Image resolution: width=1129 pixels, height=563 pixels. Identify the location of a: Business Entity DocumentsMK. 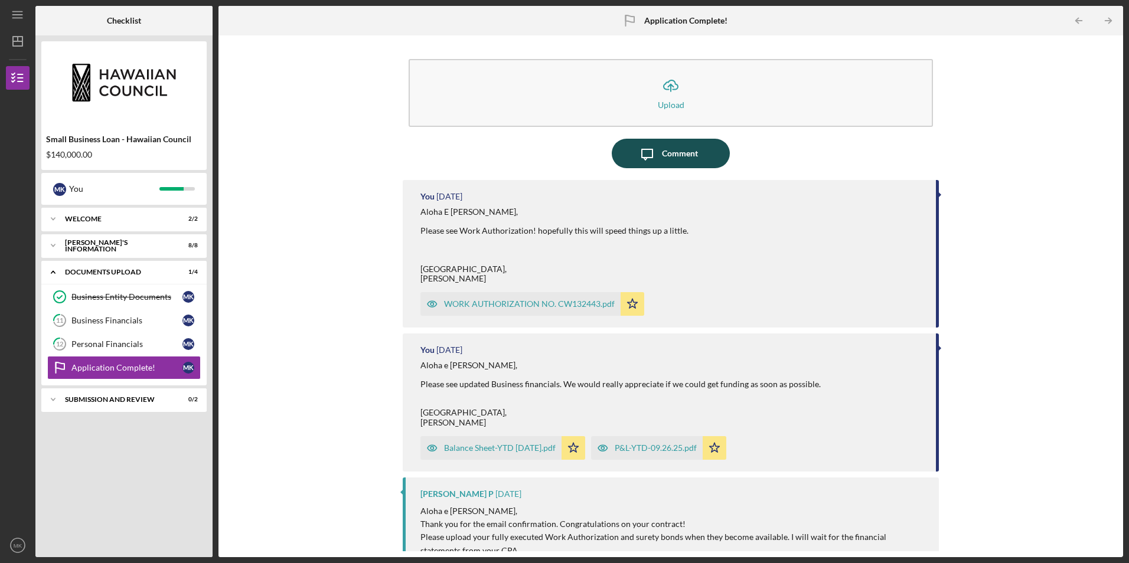
(124, 297).